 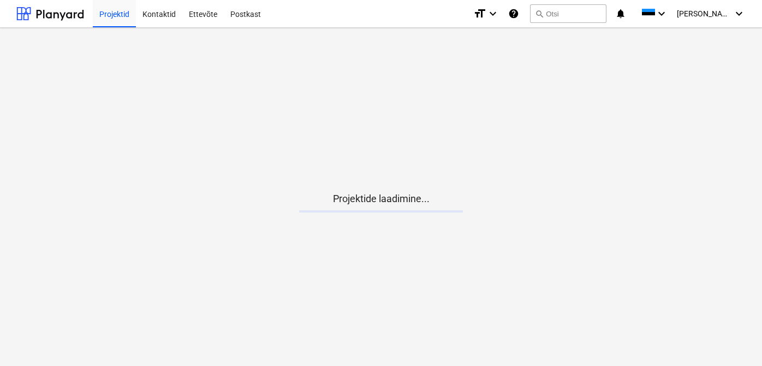 I want to click on span: search, so click(x=539, y=14).